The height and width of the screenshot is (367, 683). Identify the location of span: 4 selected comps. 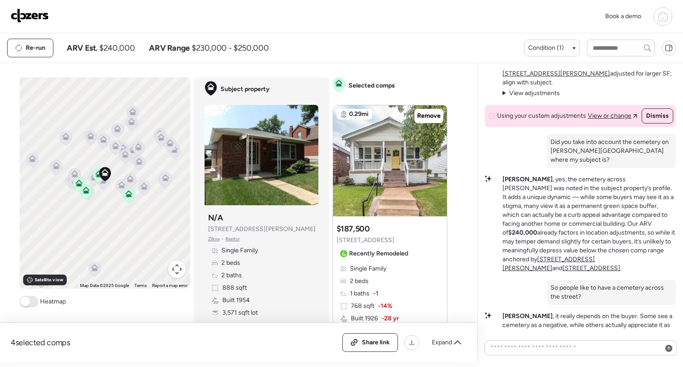
(40, 343).